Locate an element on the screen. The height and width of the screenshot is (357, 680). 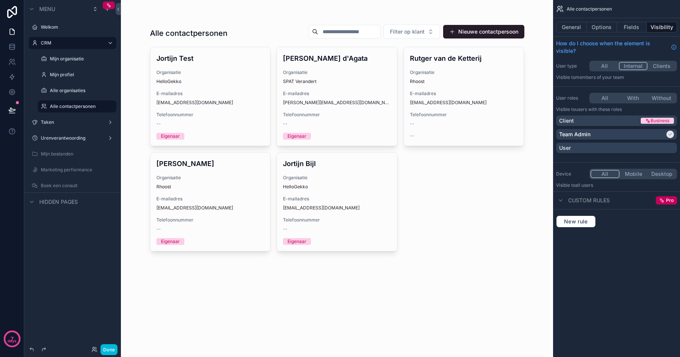
button: Clients is located at coordinates (662, 66).